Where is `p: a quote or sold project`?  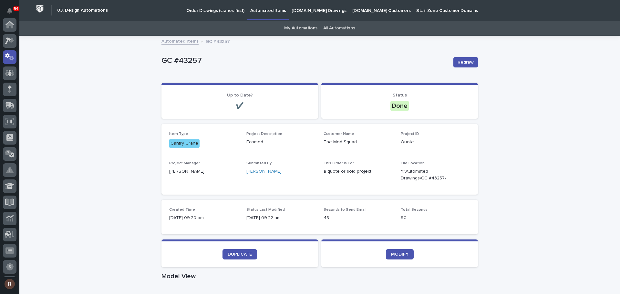
p: a quote or sold project is located at coordinates (358, 172).